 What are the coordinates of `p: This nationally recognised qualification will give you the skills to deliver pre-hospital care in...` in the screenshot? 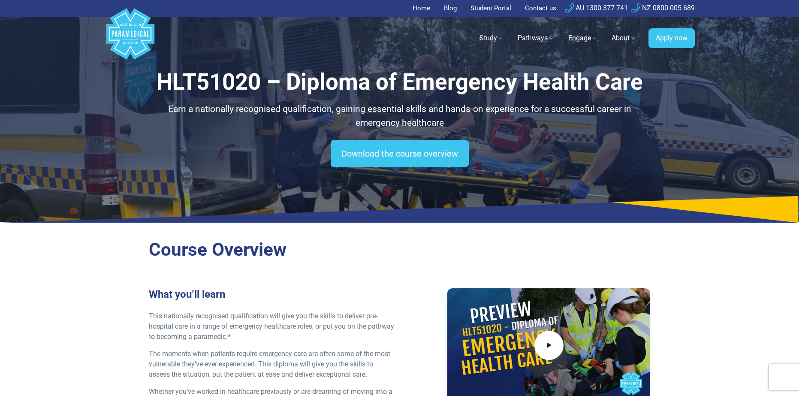 It's located at (272, 327).